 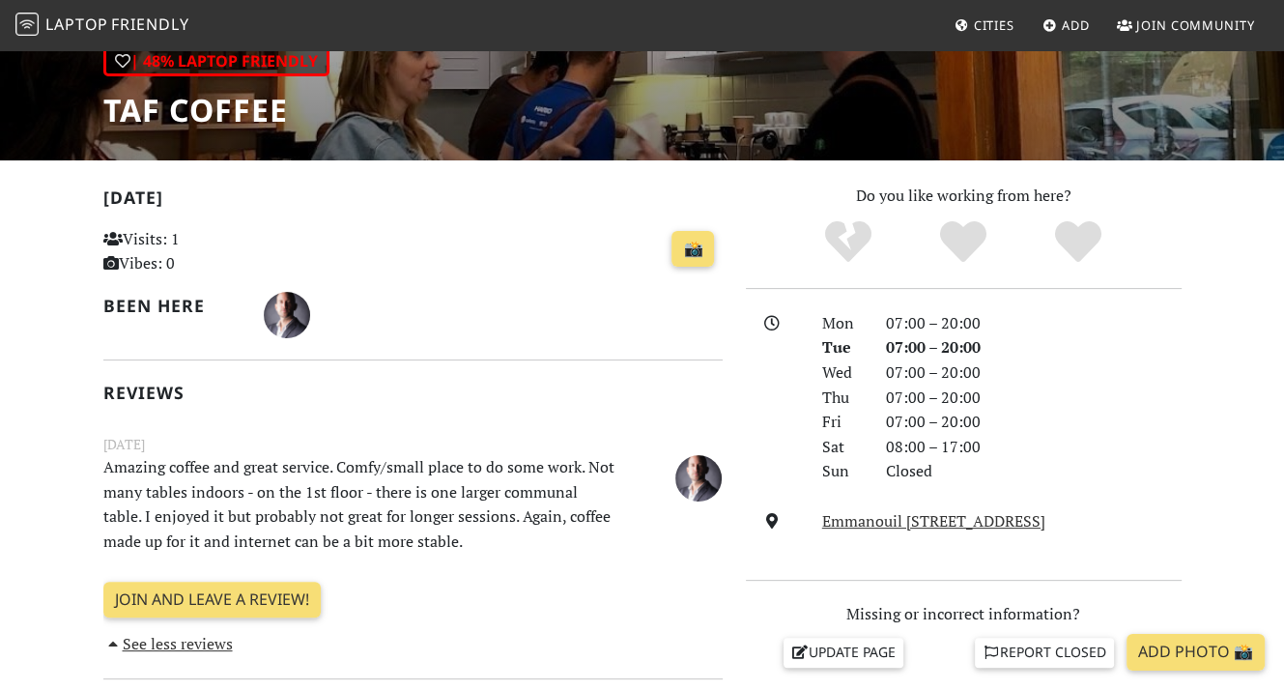 What do you see at coordinates (984, 25) in the screenshot?
I see `a: Cities` at bounding box center [984, 25].